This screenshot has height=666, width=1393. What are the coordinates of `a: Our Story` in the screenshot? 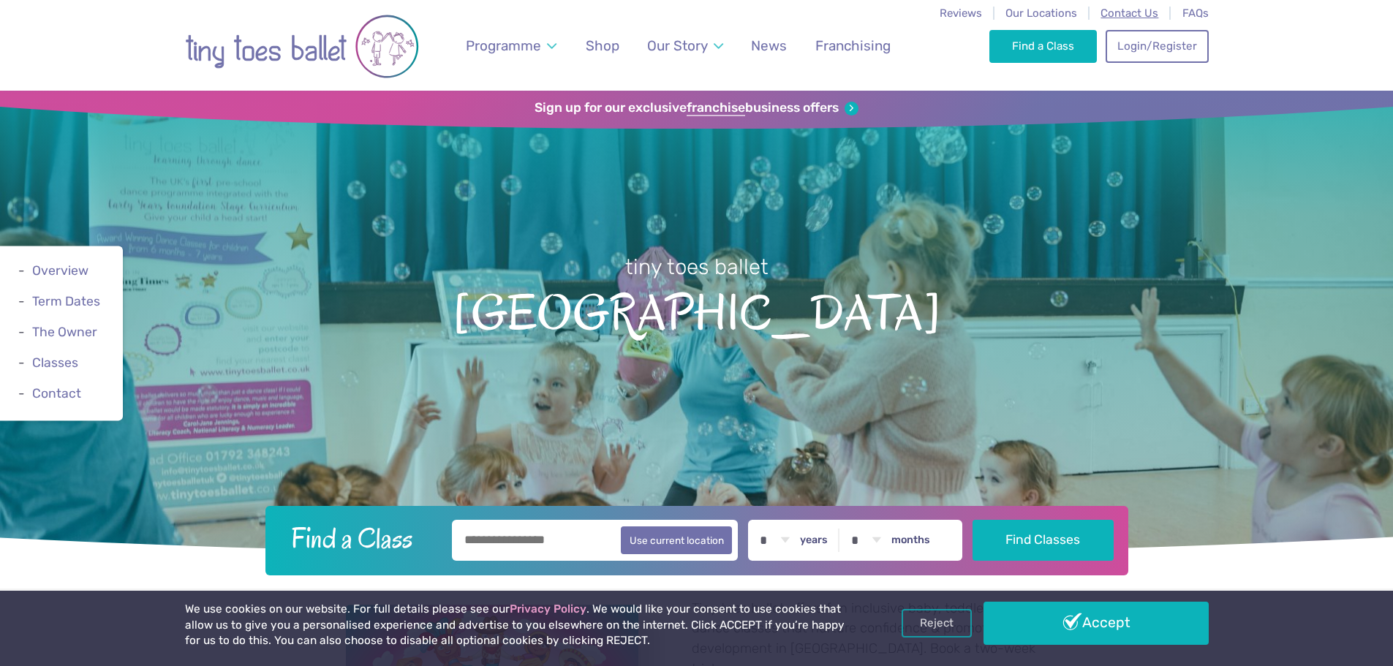 It's located at (684, 45).